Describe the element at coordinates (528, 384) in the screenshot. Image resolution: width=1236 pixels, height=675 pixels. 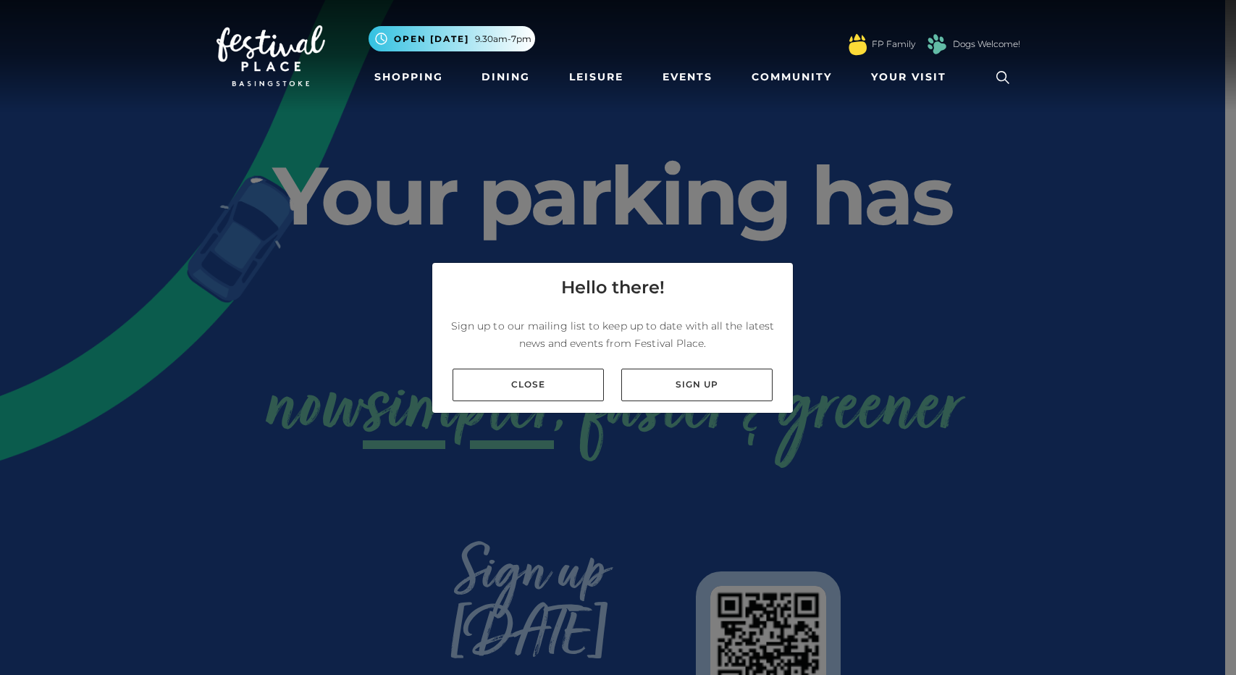
I see `a: Close` at that location.